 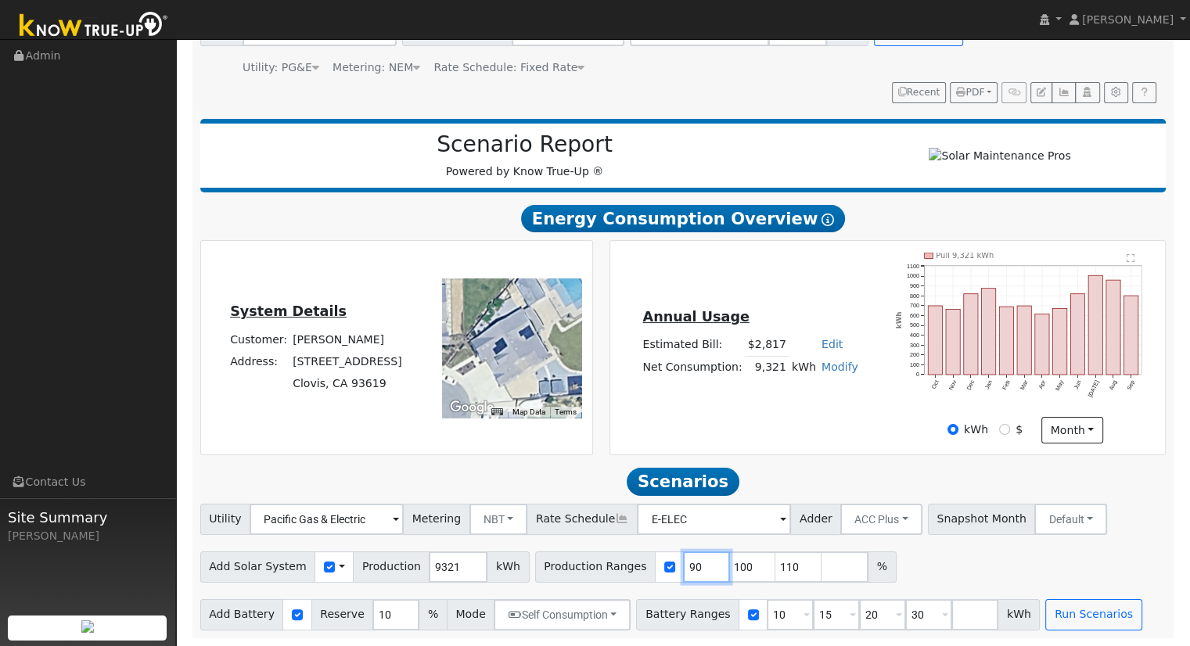 What do you see at coordinates (94, 26) in the screenshot?
I see `img: Know True-Up` at bounding box center [94, 26].